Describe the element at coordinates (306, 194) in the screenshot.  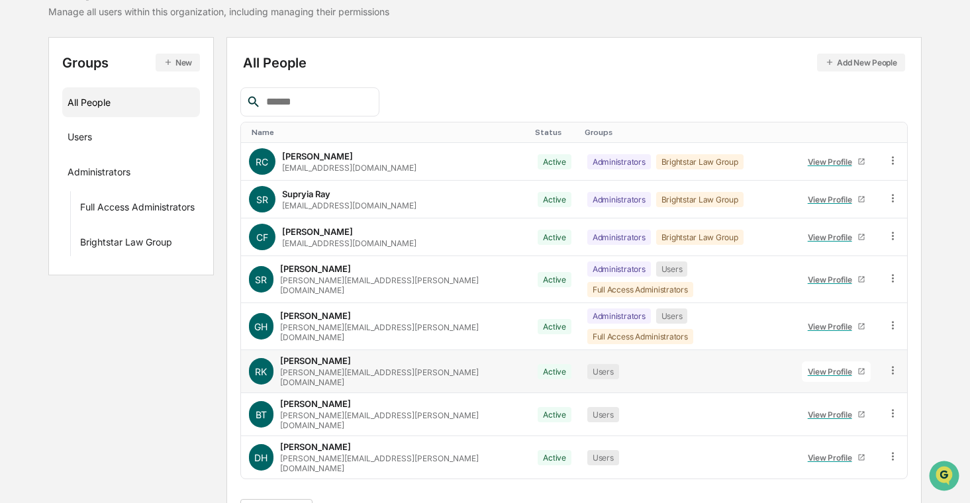
I see `div: Supryia Ray` at that location.